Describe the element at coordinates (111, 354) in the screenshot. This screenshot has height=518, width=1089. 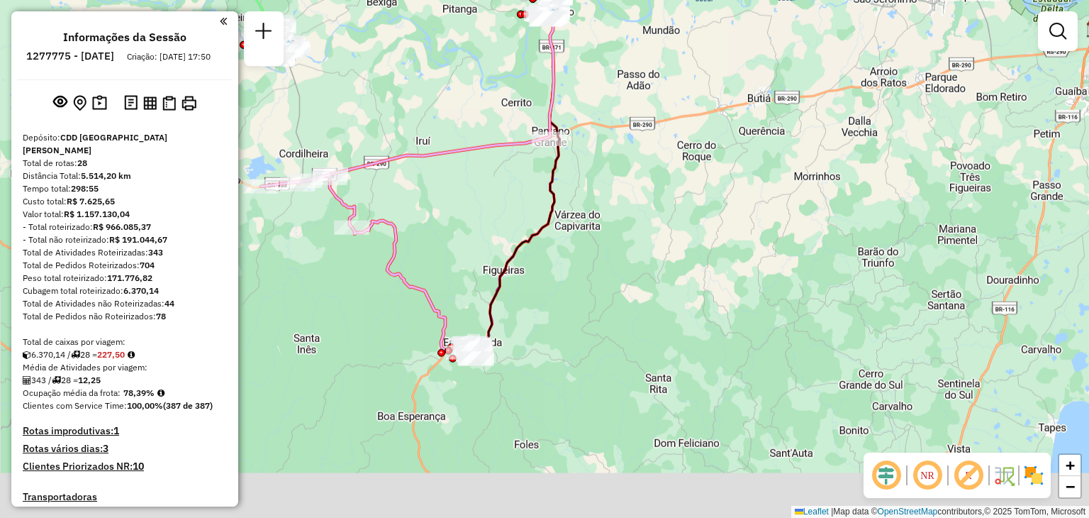
I see `strong: 227,50` at that location.